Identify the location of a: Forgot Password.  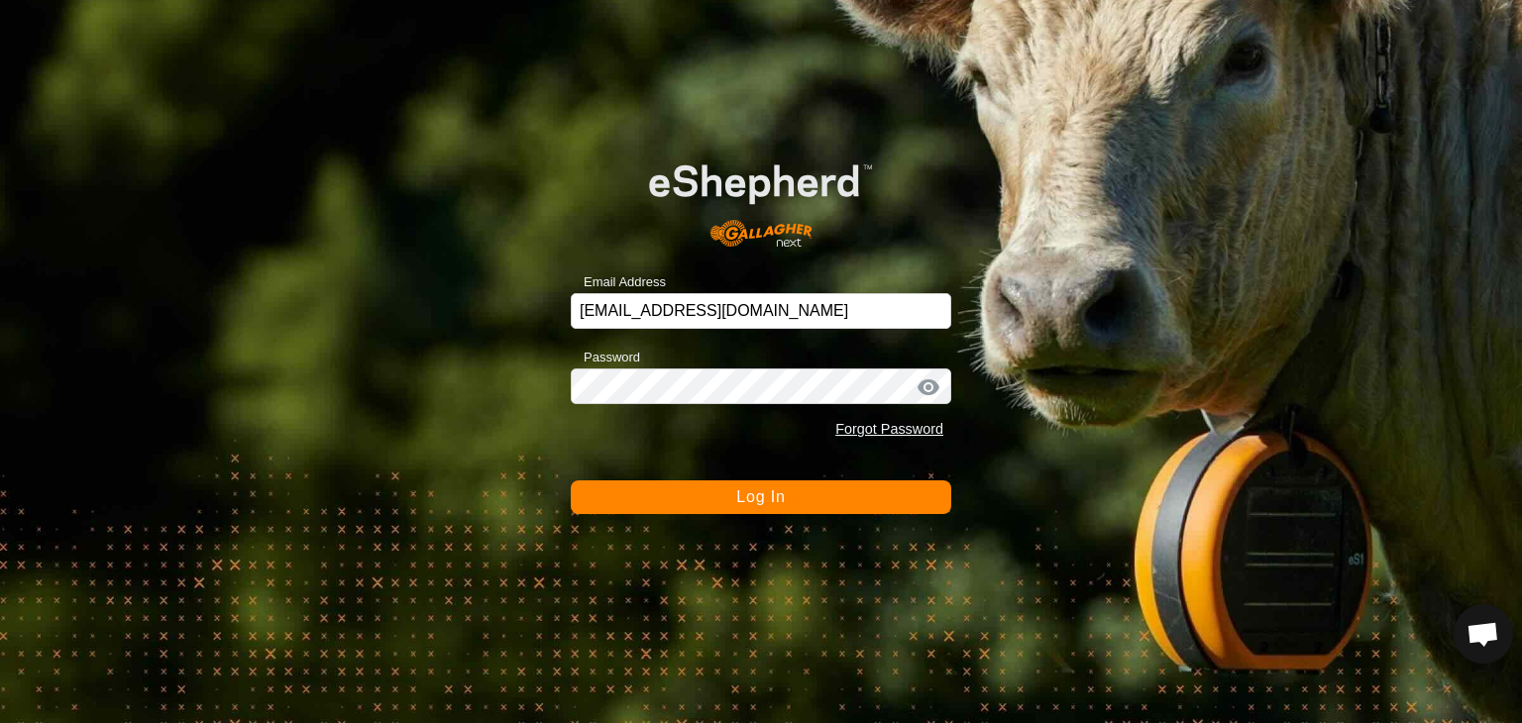
(889, 429).